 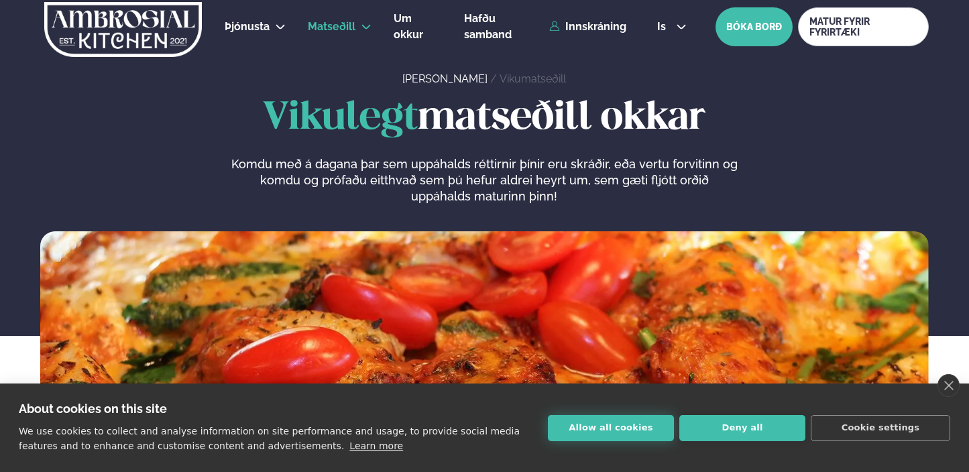 What do you see at coordinates (743, 428) in the screenshot?
I see `button: Deny all` at bounding box center [743, 428].